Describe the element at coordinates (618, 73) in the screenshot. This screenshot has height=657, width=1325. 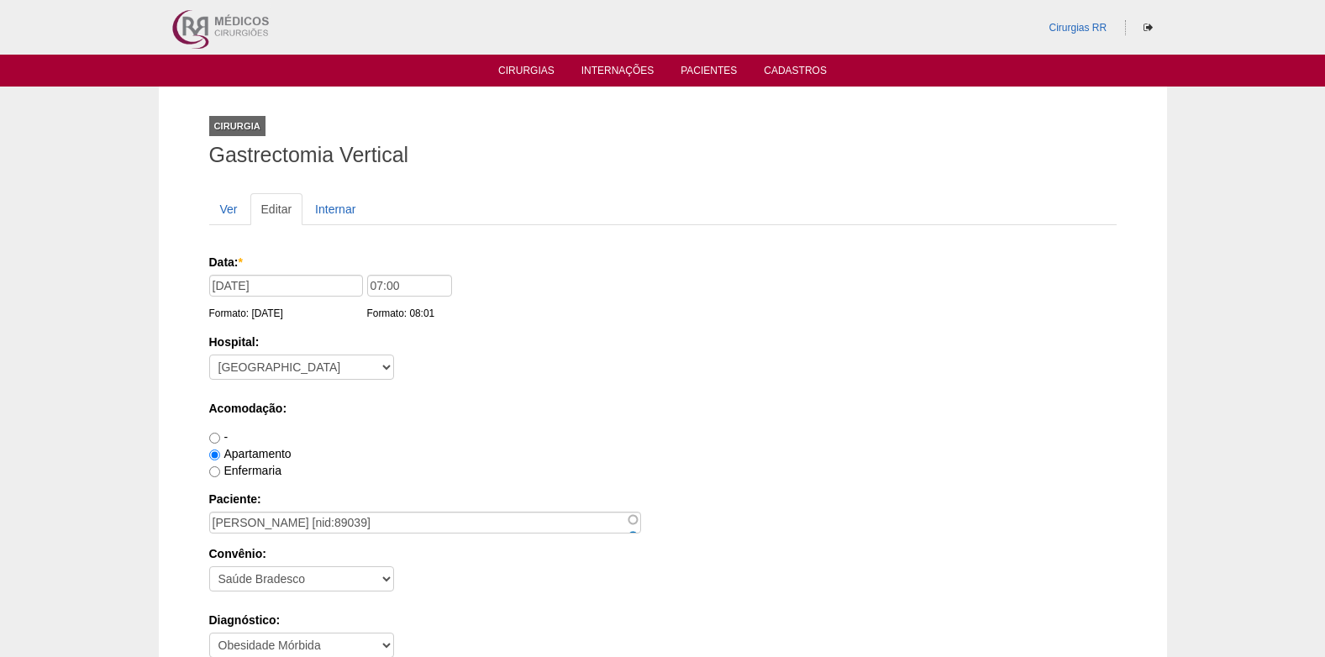
I see `a: Internações` at that location.